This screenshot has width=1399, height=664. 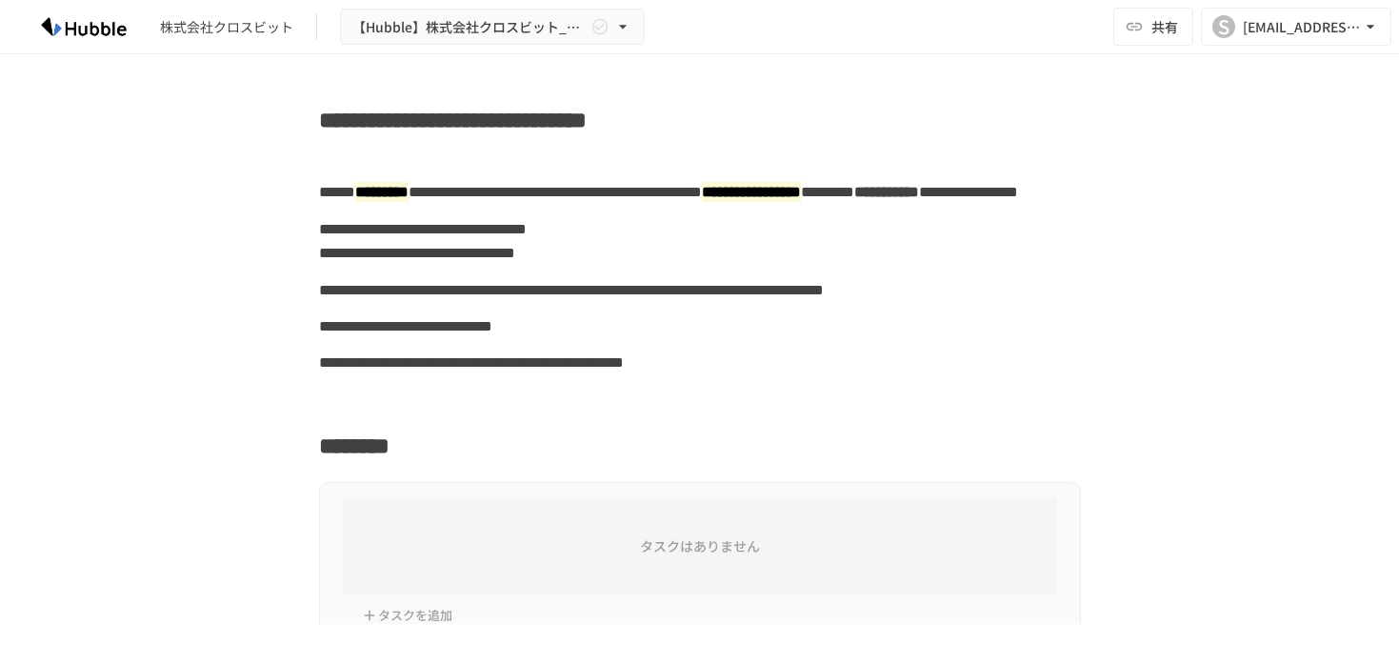 What do you see at coordinates (1154, 27) in the screenshot?
I see `button: 共有` at bounding box center [1154, 27].